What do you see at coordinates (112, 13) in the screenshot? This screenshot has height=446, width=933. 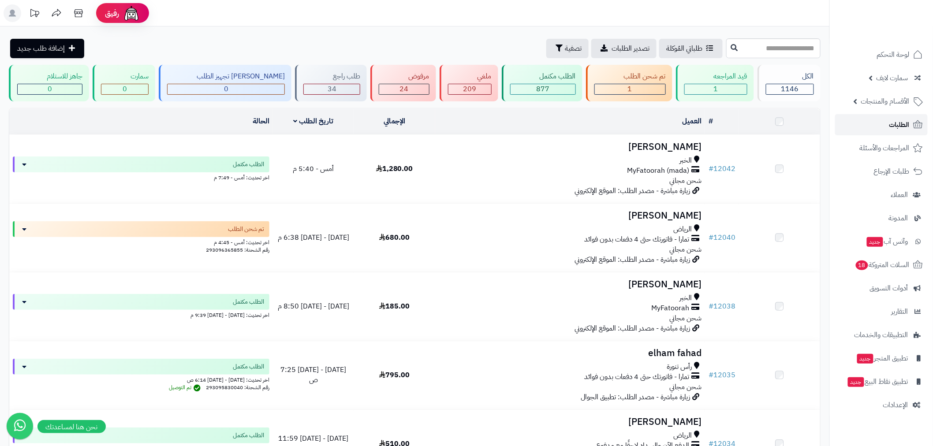 I see `span: رفيق` at bounding box center [112, 13].